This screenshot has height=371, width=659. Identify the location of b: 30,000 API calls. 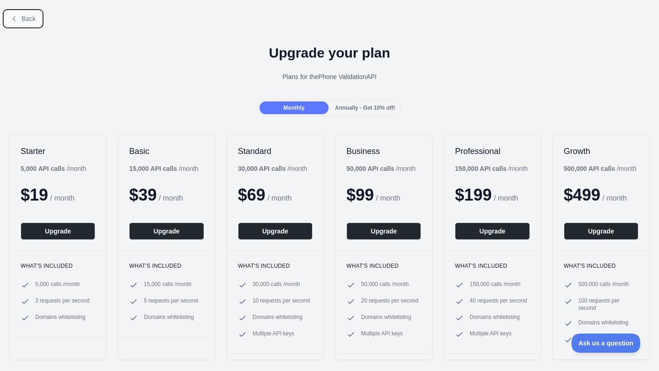
(262, 169).